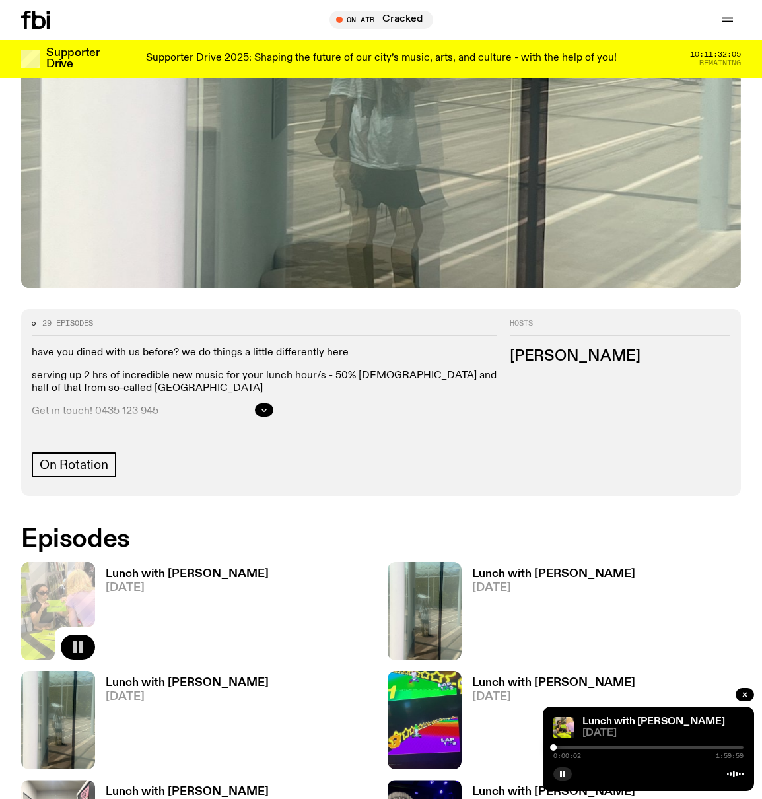 The image size is (762, 799). What do you see at coordinates (381, 20) in the screenshot?
I see `button: On AirCracked` at bounding box center [381, 20].